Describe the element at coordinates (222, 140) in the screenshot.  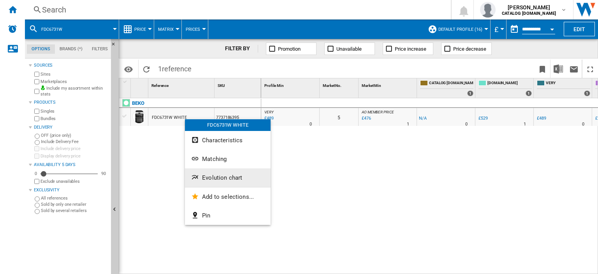
I see `span: Characteristics` at that location.